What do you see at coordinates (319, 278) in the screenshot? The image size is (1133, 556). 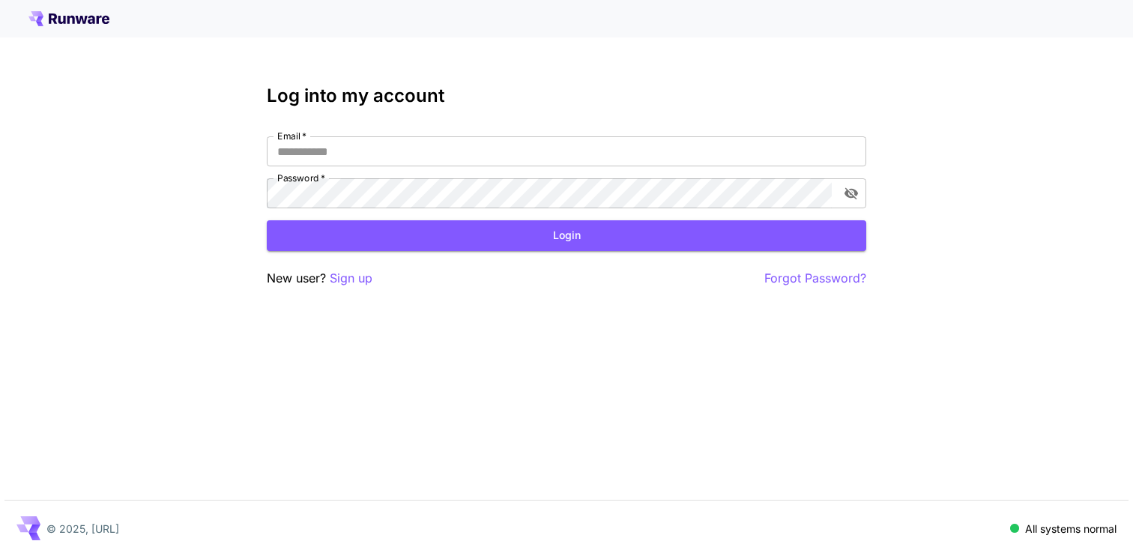 I see `p: New user?` at bounding box center [319, 278].